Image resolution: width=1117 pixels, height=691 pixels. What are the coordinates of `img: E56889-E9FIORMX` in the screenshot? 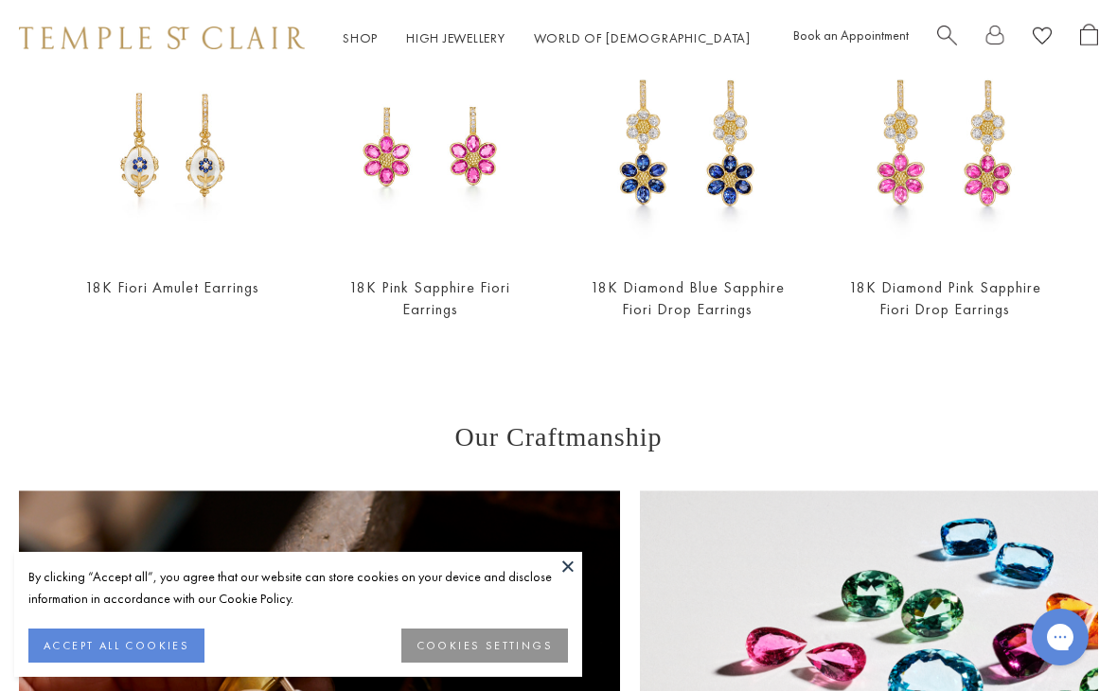 It's located at (172, 149).